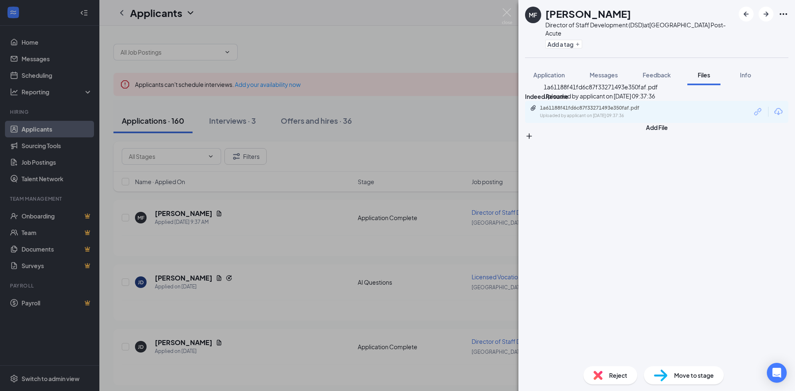 This screenshot has width=795, height=391. Describe the element at coordinates (746, 14) in the screenshot. I see `button: ArrowLeftNew` at that location.